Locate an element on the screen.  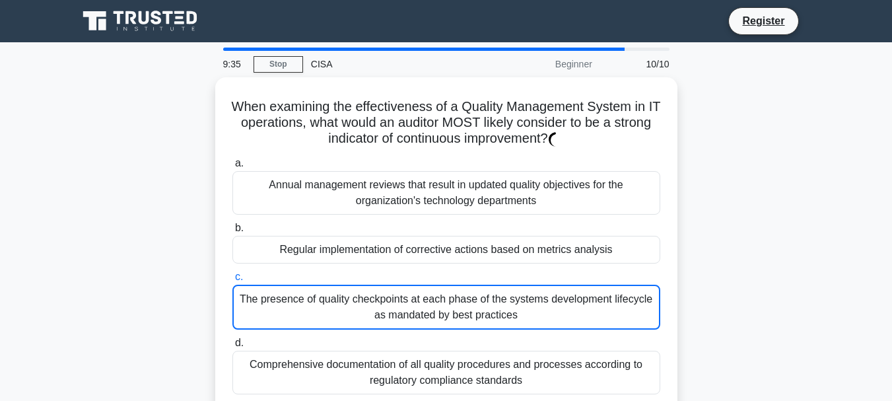
div: 9:35 is located at coordinates (234, 64).